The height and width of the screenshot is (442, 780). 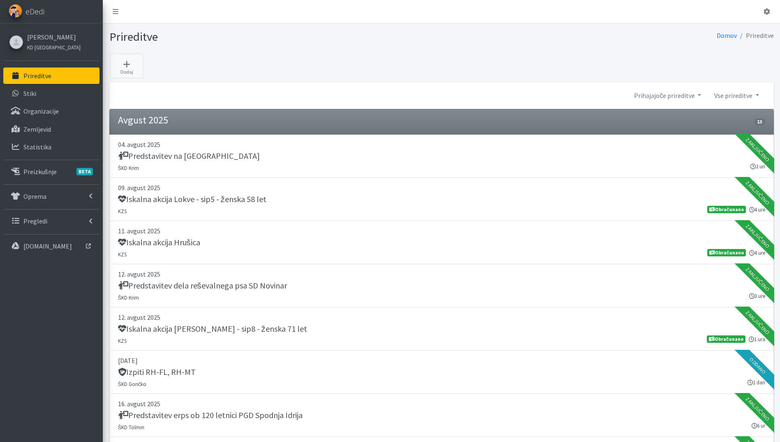 What do you see at coordinates (35, 221) in the screenshot?
I see `p: Pregledi` at bounding box center [35, 221].